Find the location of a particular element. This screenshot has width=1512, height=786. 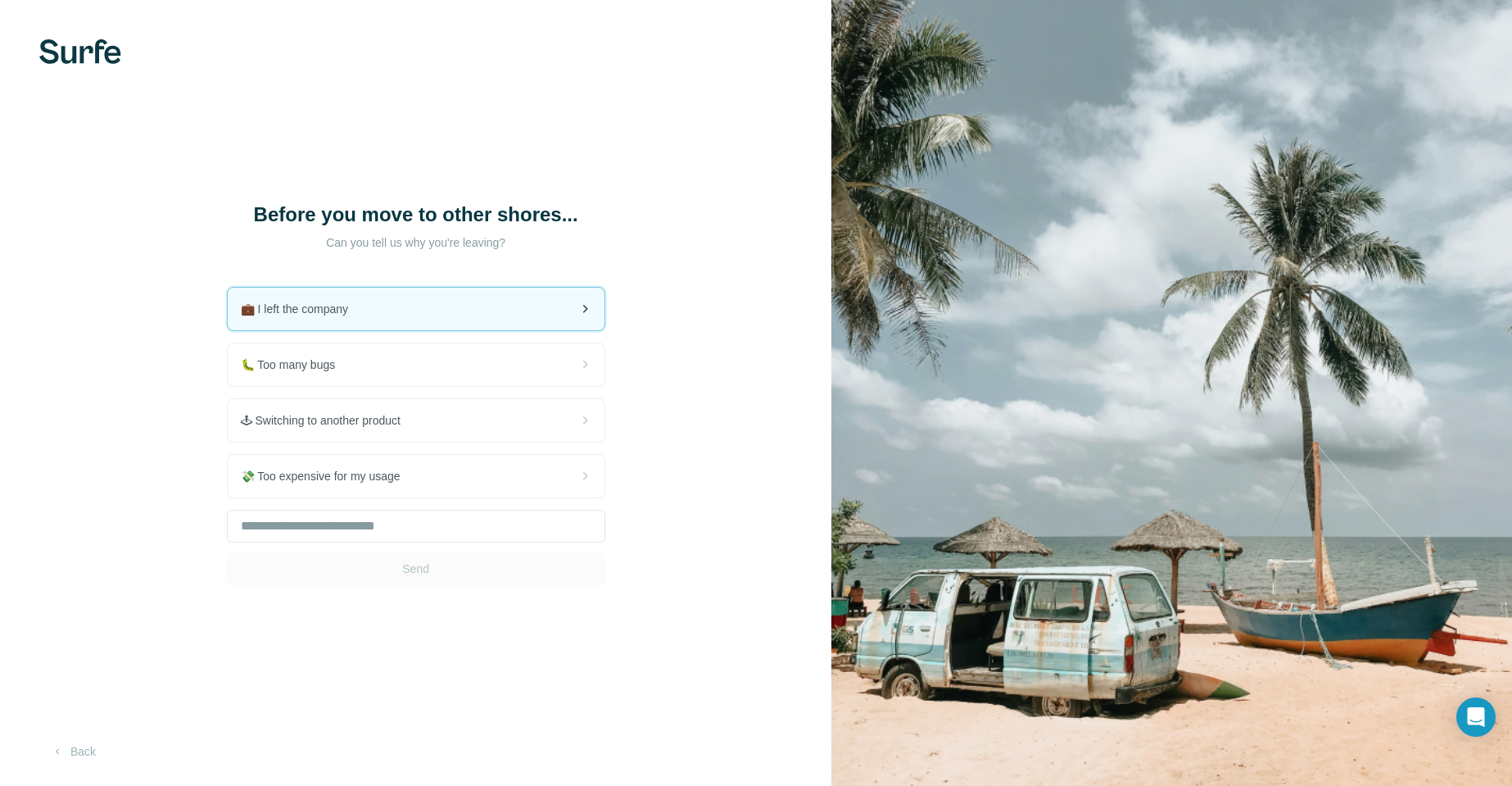

p: Can you tell us why you're leaving? is located at coordinates (416, 243).